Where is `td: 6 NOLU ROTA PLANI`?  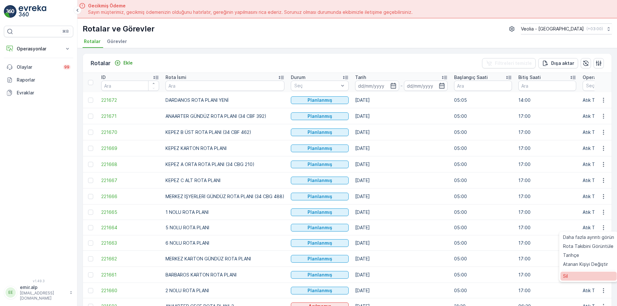
td: 6 NOLU ROTA PLANI is located at coordinates (225, 243).